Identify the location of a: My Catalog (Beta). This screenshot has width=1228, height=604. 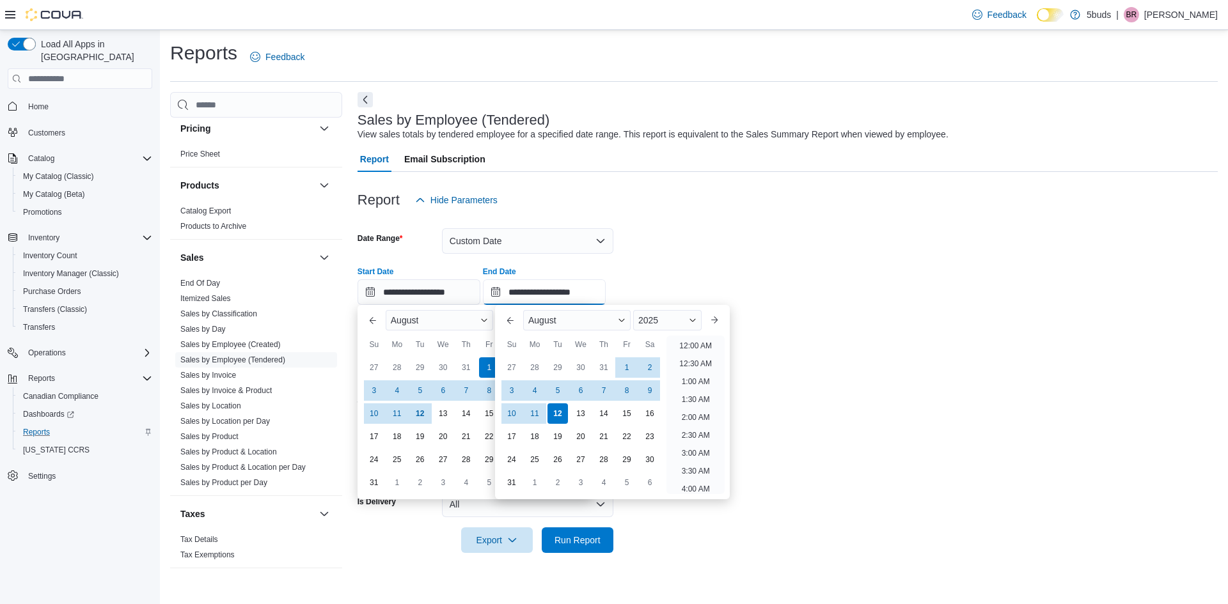
(54, 194).